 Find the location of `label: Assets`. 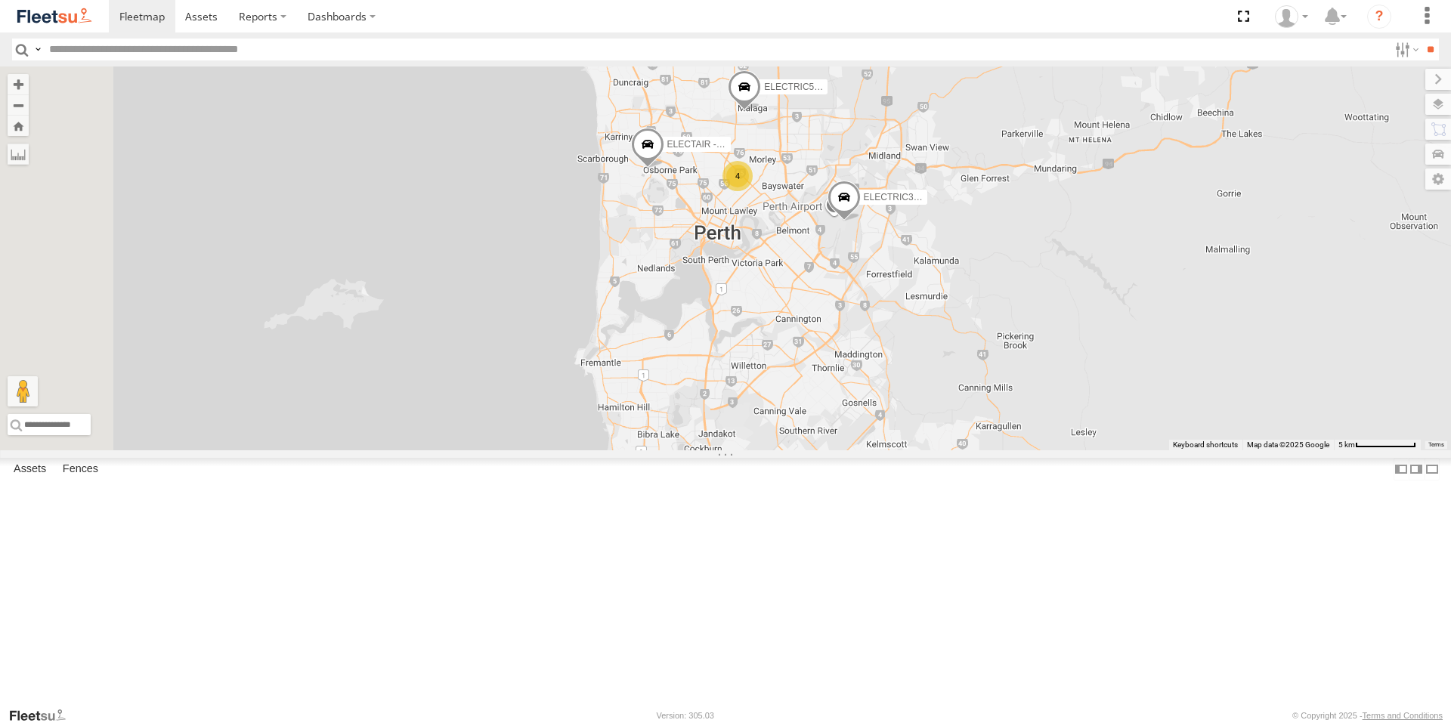

label: Assets is located at coordinates (29, 469).